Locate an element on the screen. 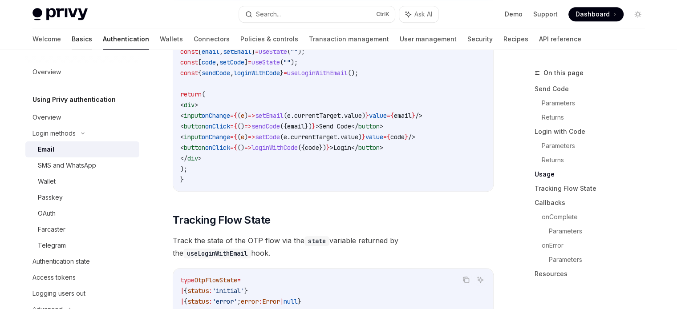 Image resolution: width=677 pixels, height=309 pixels. span: const is located at coordinates (189, 62).